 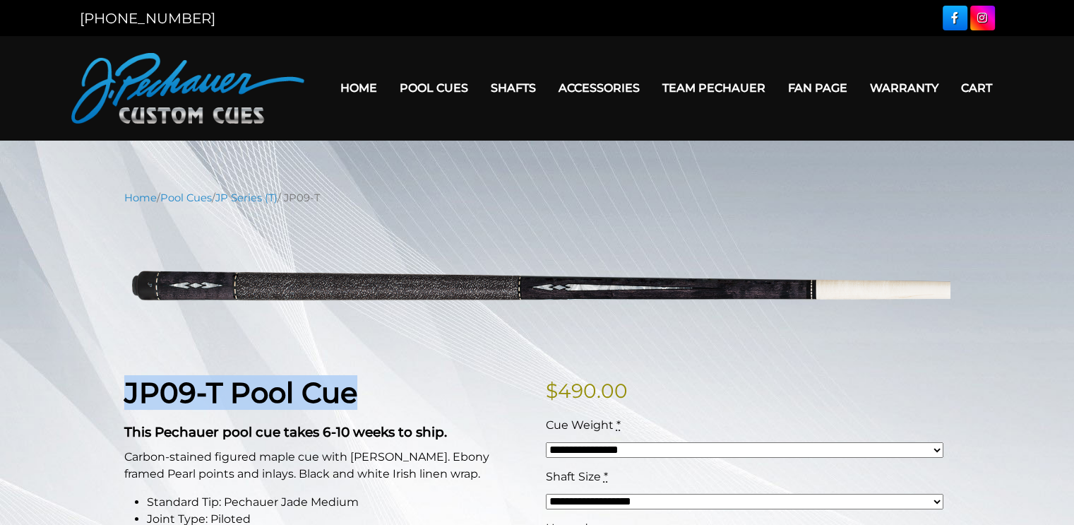 I want to click on a: Fan Page, so click(x=818, y=88).